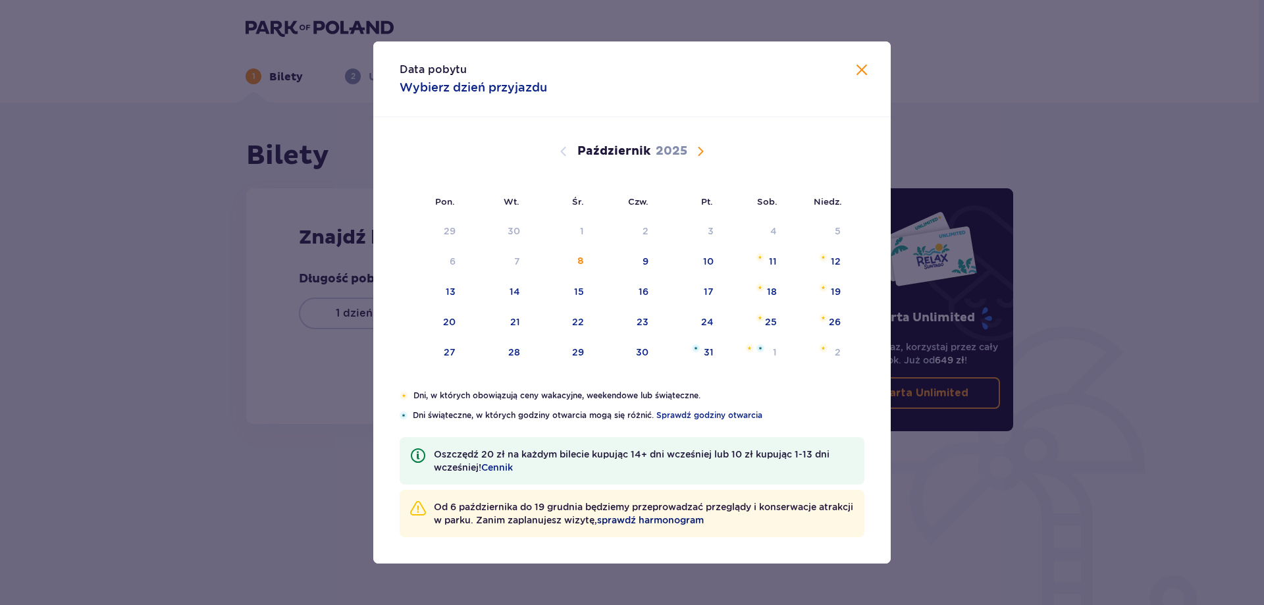  I want to click on td: 16, so click(625, 292).